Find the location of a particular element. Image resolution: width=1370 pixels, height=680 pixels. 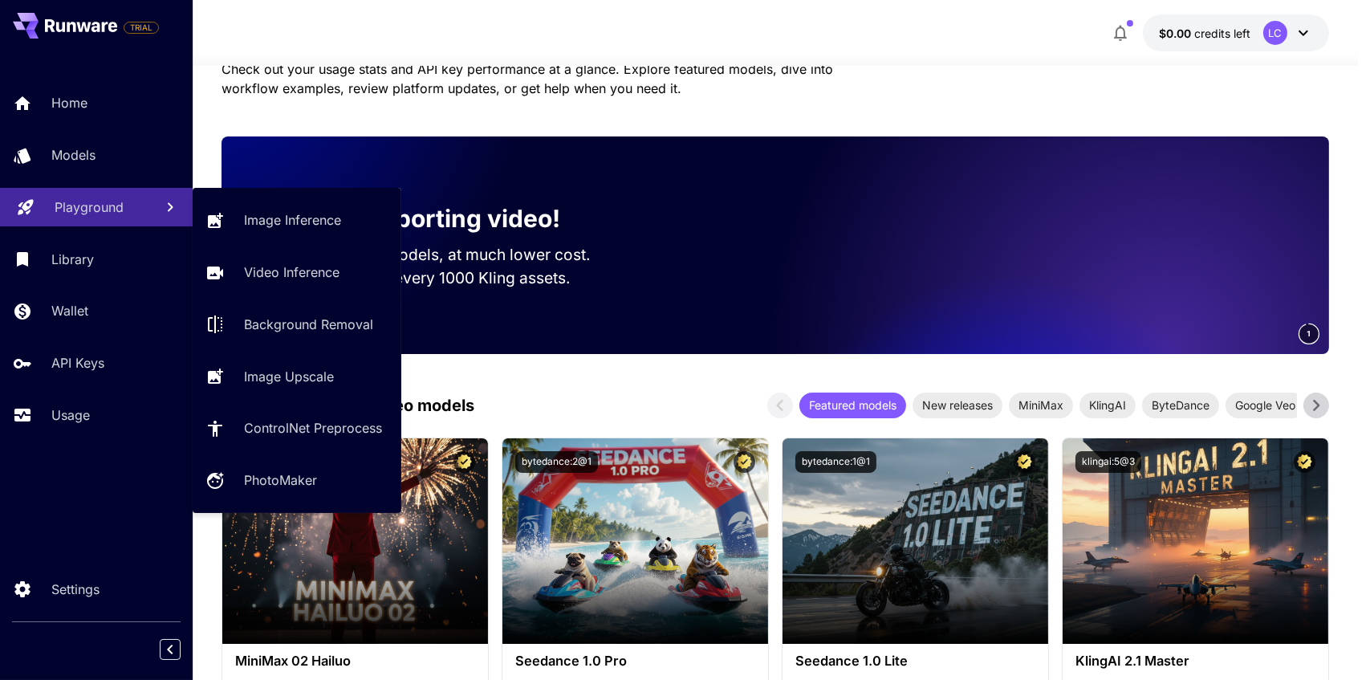

p: Run the best video models, at much lower cost. is located at coordinates (434, 254).